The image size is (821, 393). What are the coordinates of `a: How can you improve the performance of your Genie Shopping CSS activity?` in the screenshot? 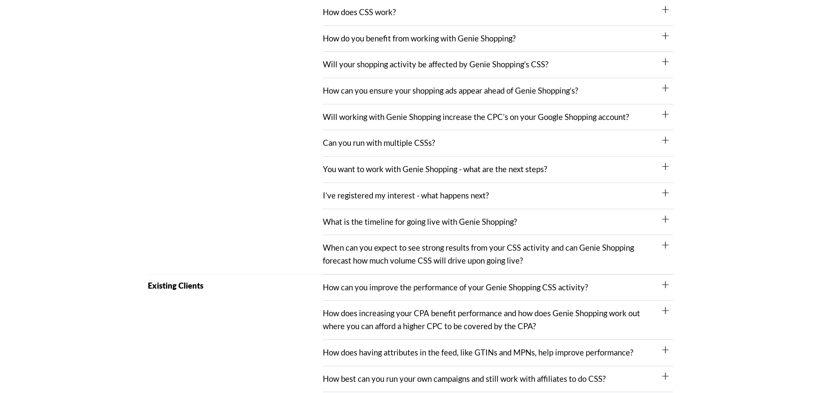 It's located at (455, 287).